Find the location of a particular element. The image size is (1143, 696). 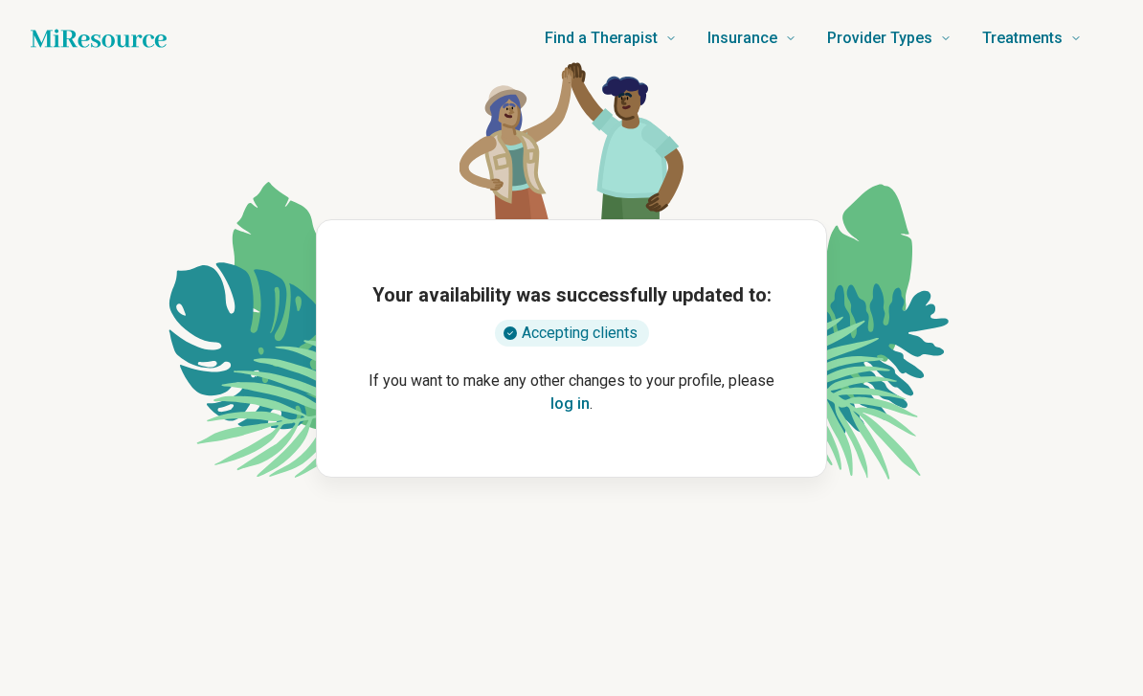

a: Home page is located at coordinates (99, 38).